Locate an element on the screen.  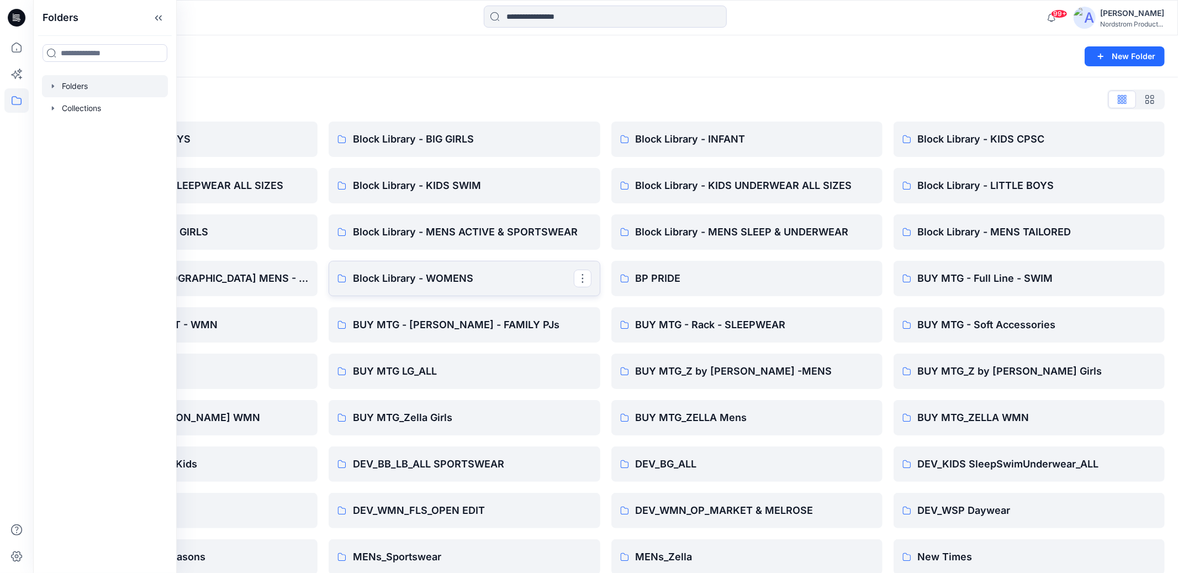
p: Block Library - INFANT is located at coordinates (754, 139).